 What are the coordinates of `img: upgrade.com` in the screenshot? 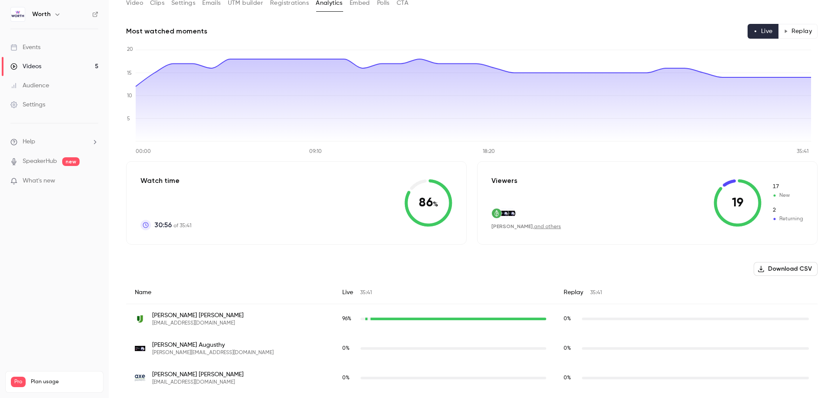 It's located at (140, 319).